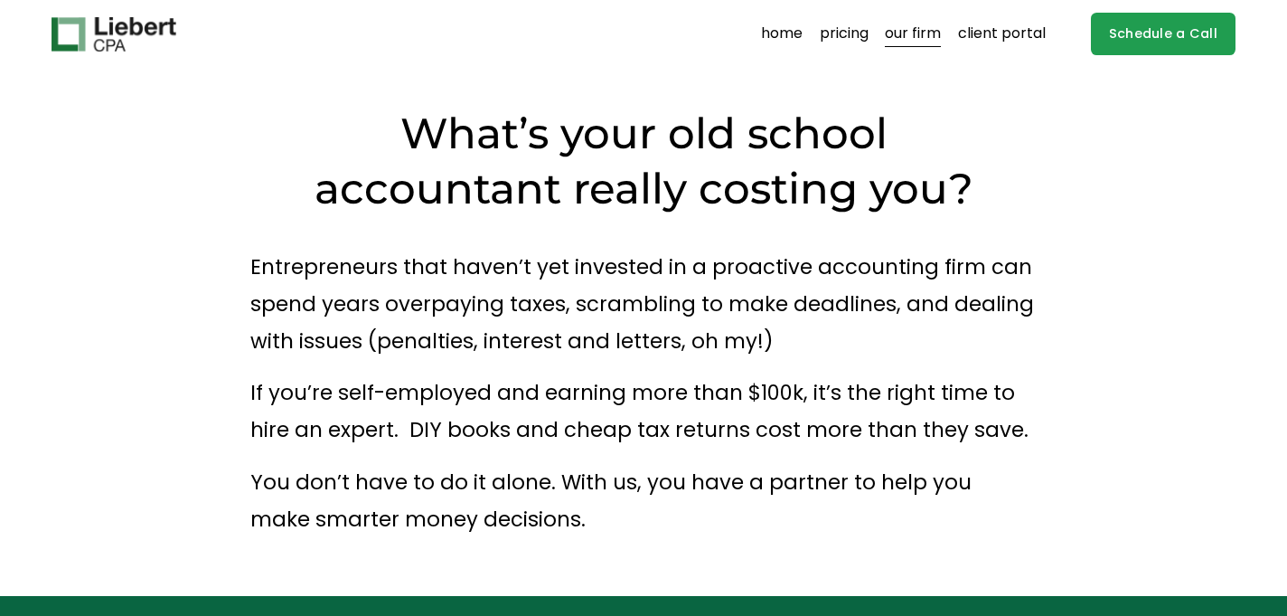  I want to click on h2: What’s your old school accountant really costing you?, so click(644, 162).